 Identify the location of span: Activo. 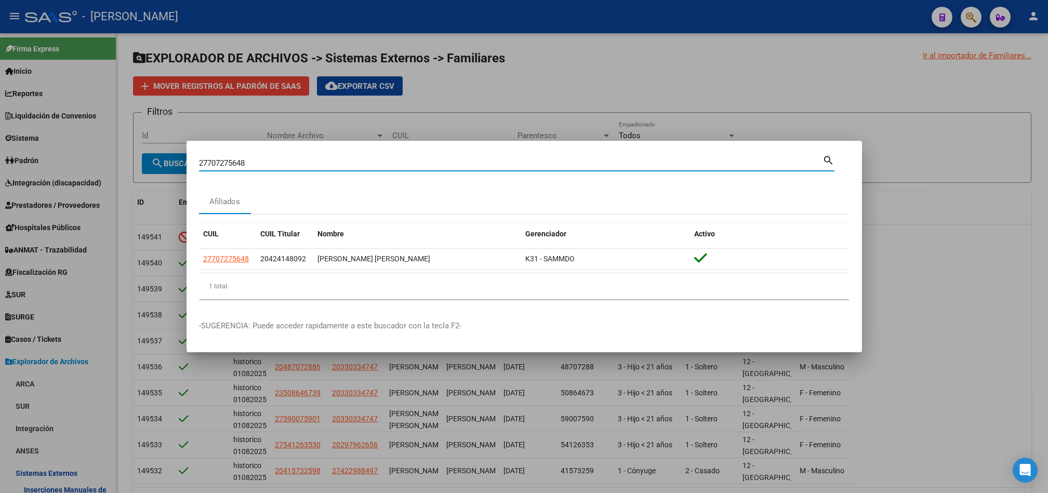
(705, 234).